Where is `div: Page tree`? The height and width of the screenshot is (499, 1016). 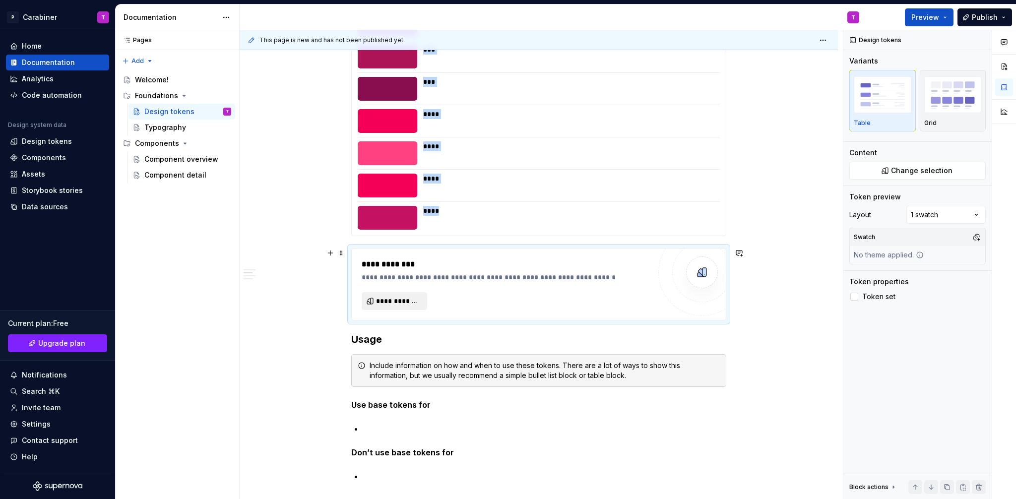 div: Page tree is located at coordinates (177, 127).